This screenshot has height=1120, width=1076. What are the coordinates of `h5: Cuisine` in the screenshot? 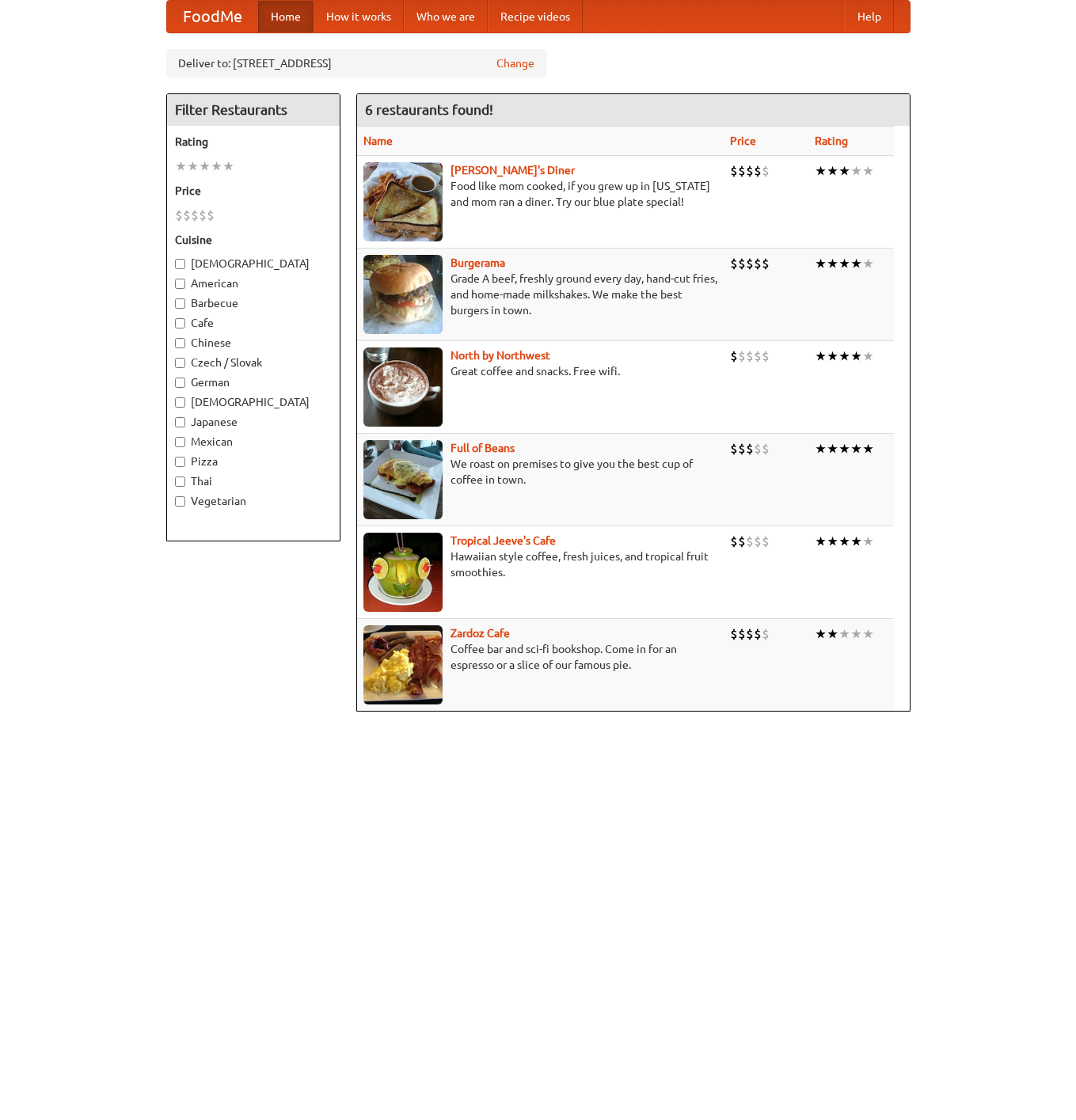 It's located at (253, 240).